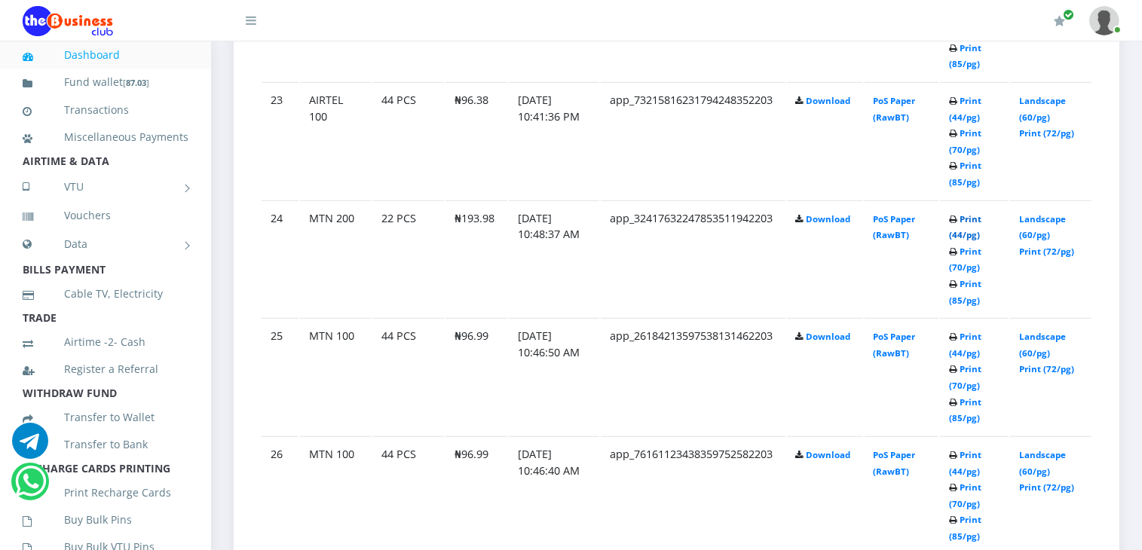  Describe the element at coordinates (477, 140) in the screenshot. I see `td: ₦96.38` at that location.